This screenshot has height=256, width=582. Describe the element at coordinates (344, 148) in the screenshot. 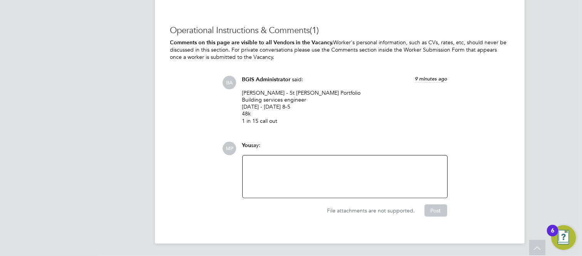

I see `div: say:` at that location.